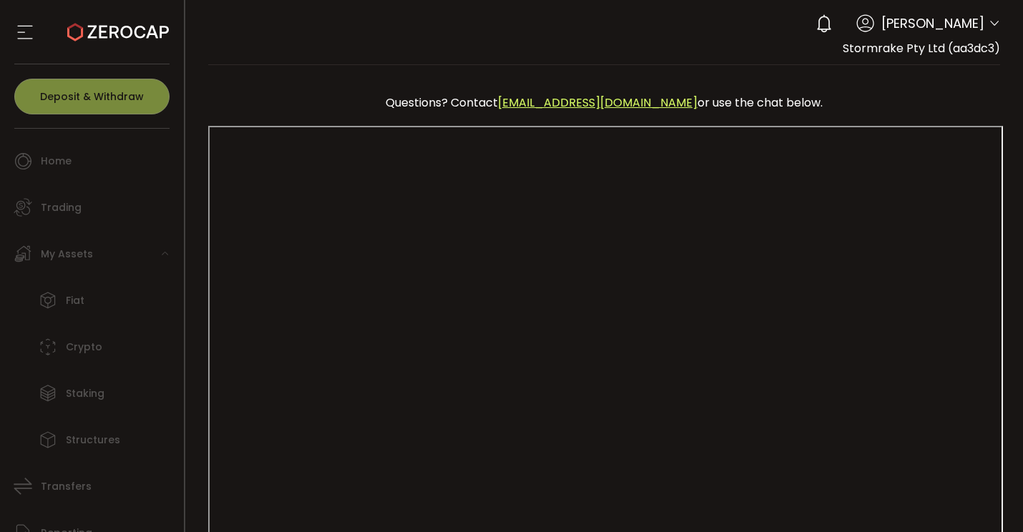 The image size is (1023, 532). I want to click on div: Questions? Contact or use the chat below., so click(605, 102).